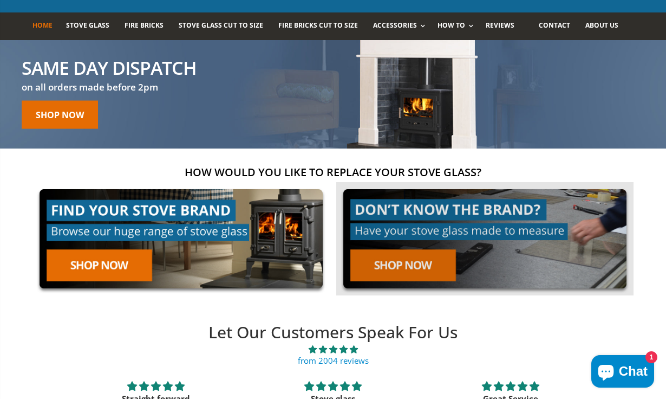 Image resolution: width=666 pixels, height=399 pixels. What do you see at coordinates (109, 67) in the screenshot?
I see `h2: Same day Dispatch` at bounding box center [109, 67].